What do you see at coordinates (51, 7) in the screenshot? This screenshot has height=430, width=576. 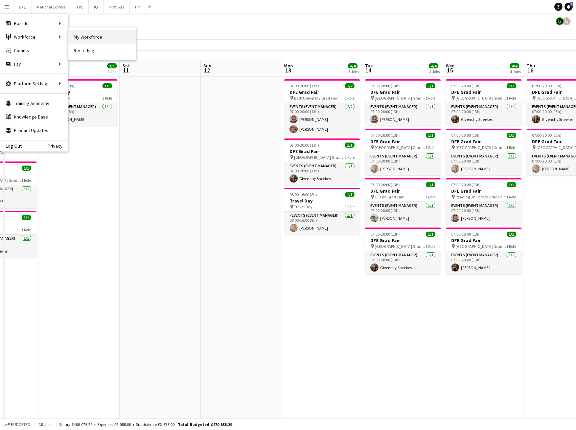 I see `button: National Express` at bounding box center [51, 7].